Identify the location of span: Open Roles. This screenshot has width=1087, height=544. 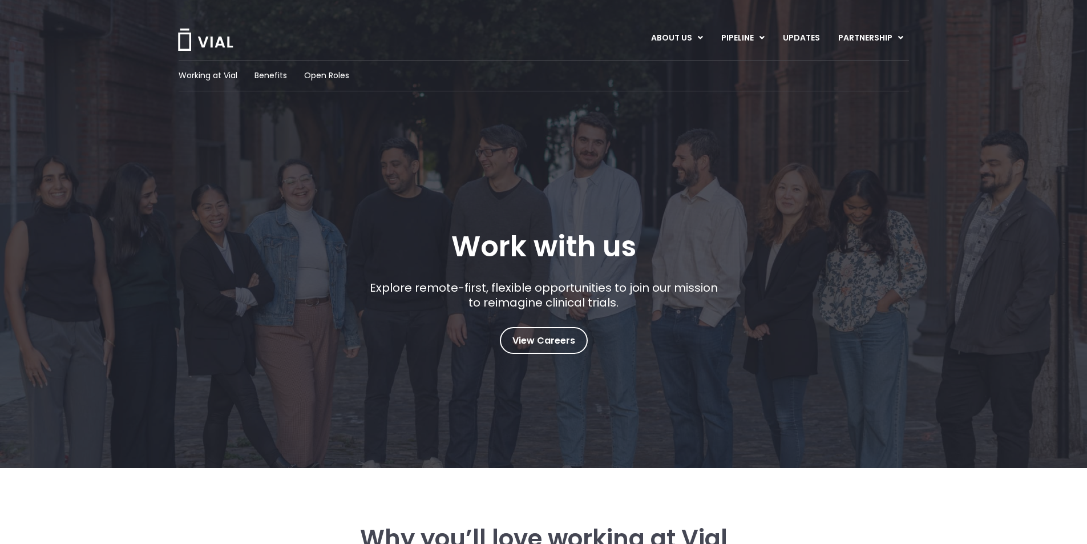
(327, 75).